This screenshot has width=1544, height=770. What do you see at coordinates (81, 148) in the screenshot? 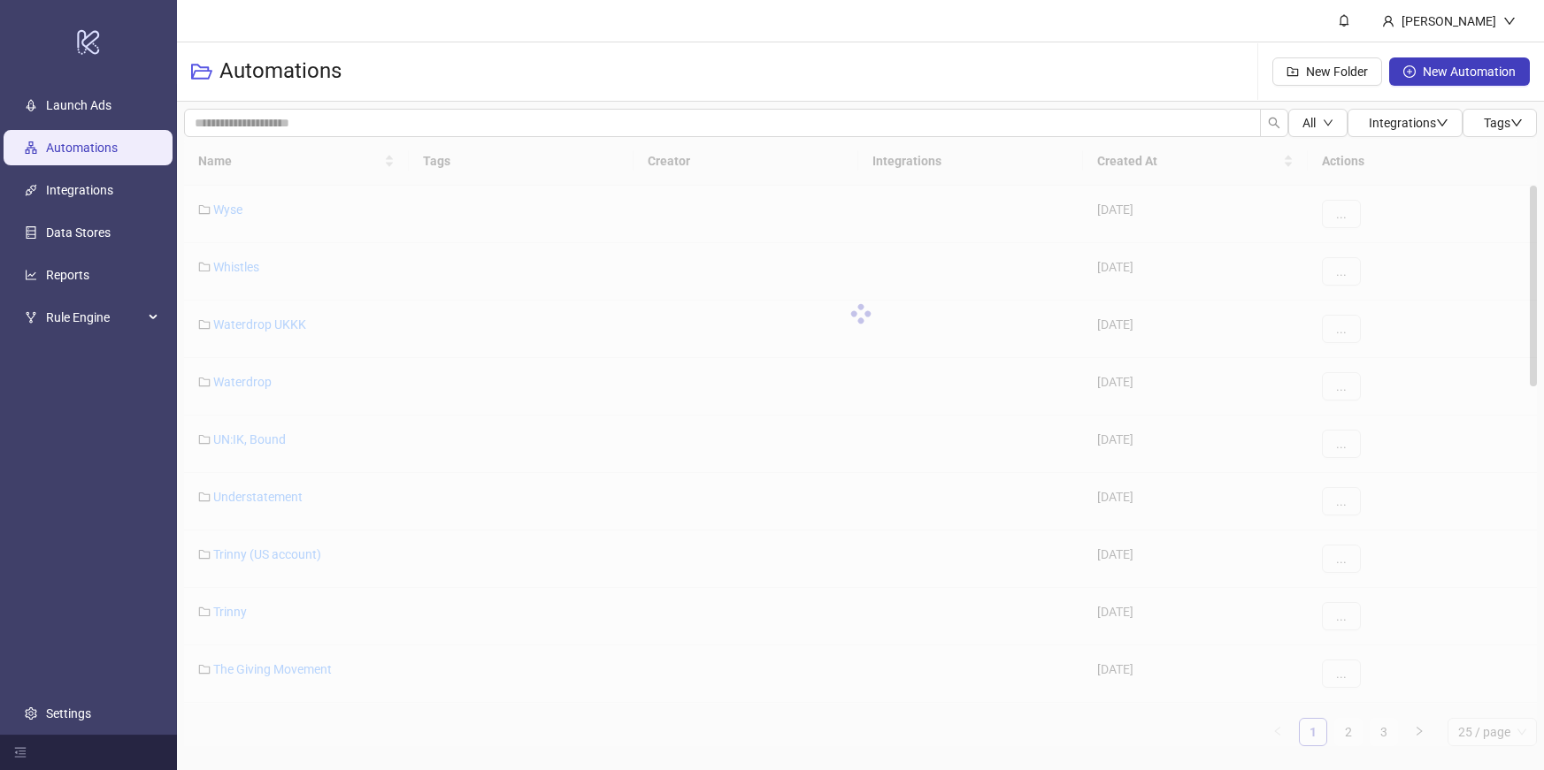
I see `a: Automations` at bounding box center [81, 148].